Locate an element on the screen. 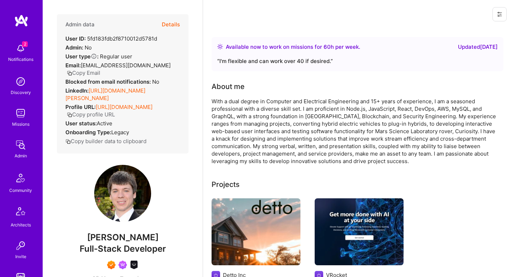 The width and height of the screenshot is (512, 277). div: With a dual degree in Computer and Electrical Engineering and 15+ years of experience, I am a sea... is located at coordinates (354, 131).